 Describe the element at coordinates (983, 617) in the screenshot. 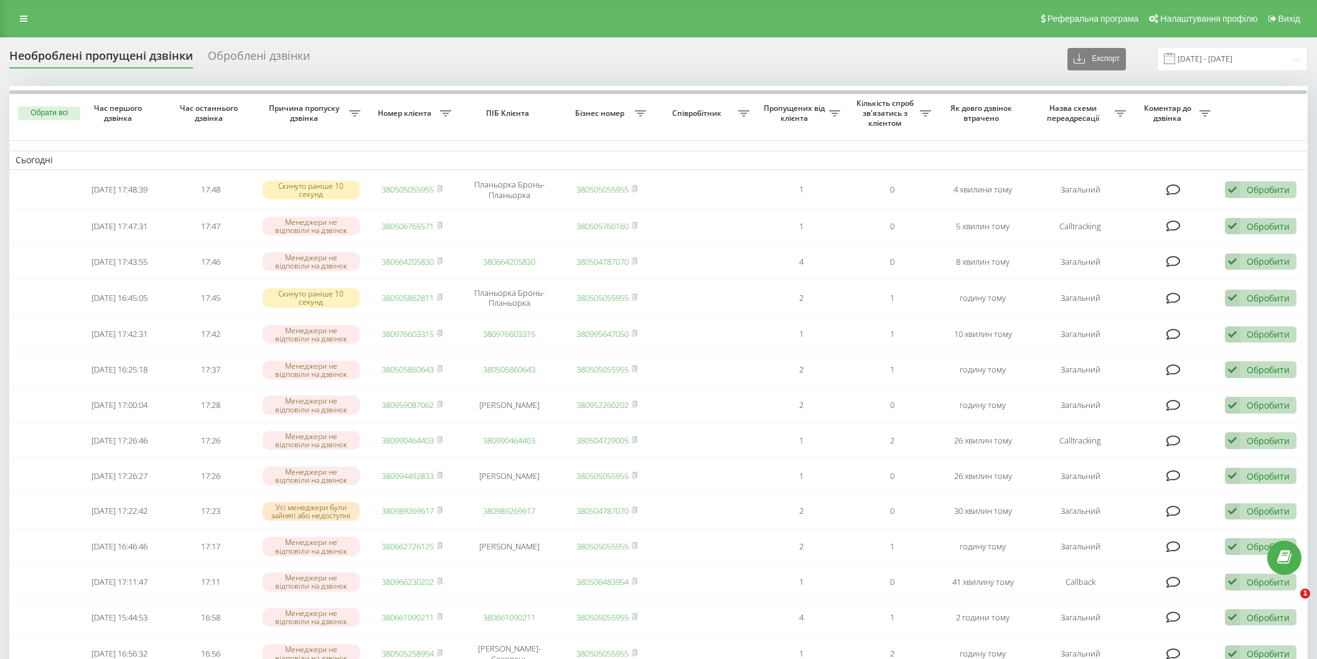

I see `td: 2 години тому` at that location.